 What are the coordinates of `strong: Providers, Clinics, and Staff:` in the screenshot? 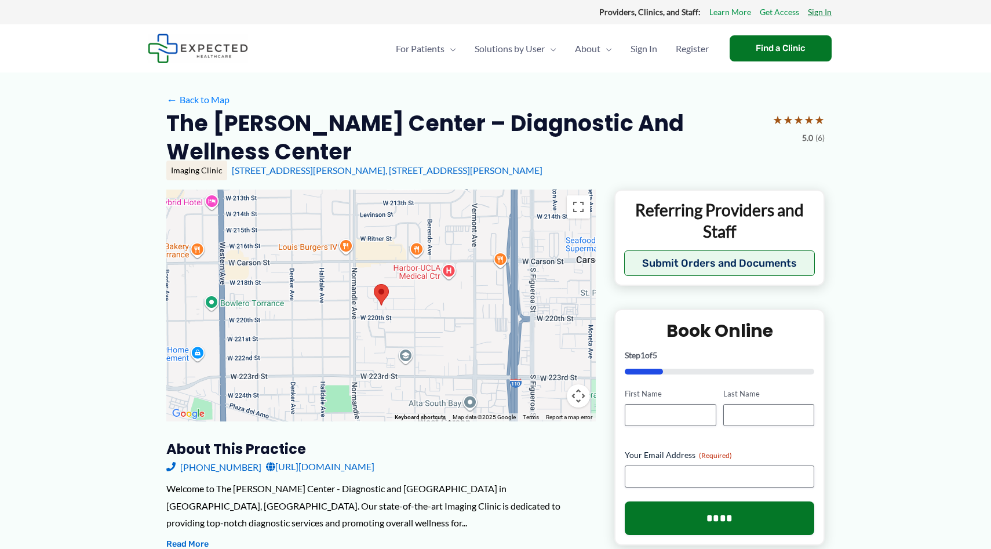 It's located at (650, 12).